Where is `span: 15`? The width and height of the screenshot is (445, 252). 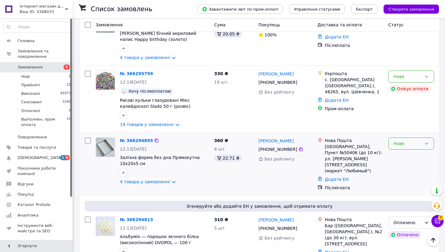
span: 15 is located at coordinates (69, 122).